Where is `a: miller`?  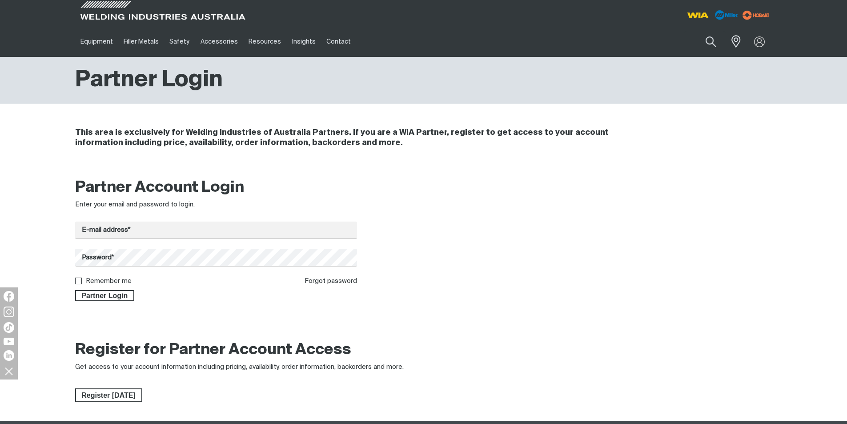 a: miller is located at coordinates (756, 15).